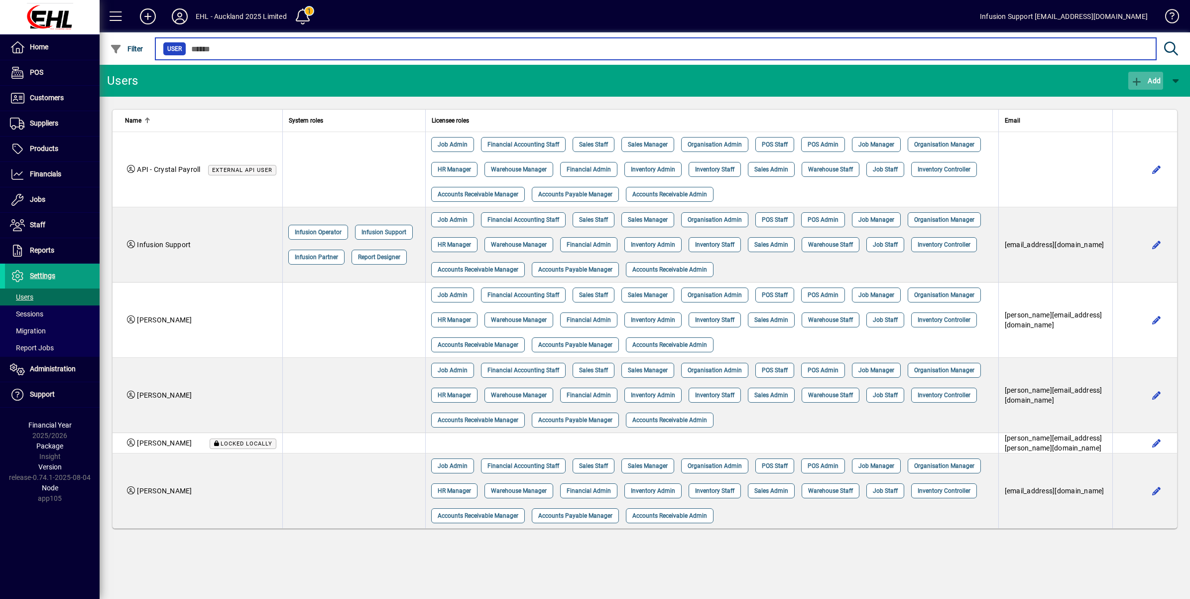 This screenshot has width=1190, height=599. What do you see at coordinates (52, 174) in the screenshot?
I see `a: Financials` at bounding box center [52, 174].